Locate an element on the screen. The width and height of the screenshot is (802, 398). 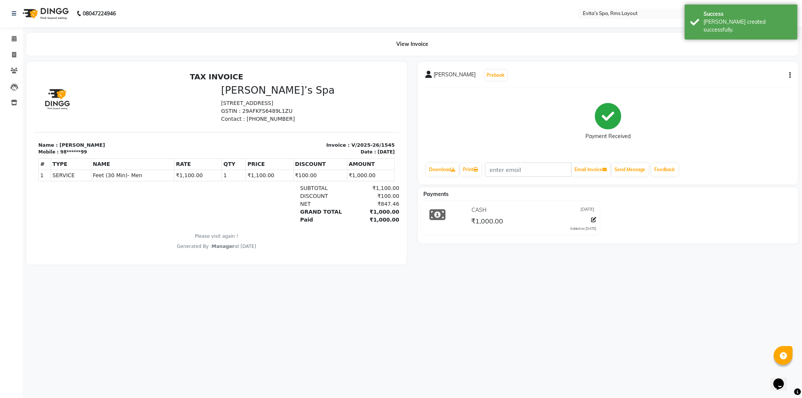
p: Invoice : V/2025-26/1545 is located at coordinates (274, 76).